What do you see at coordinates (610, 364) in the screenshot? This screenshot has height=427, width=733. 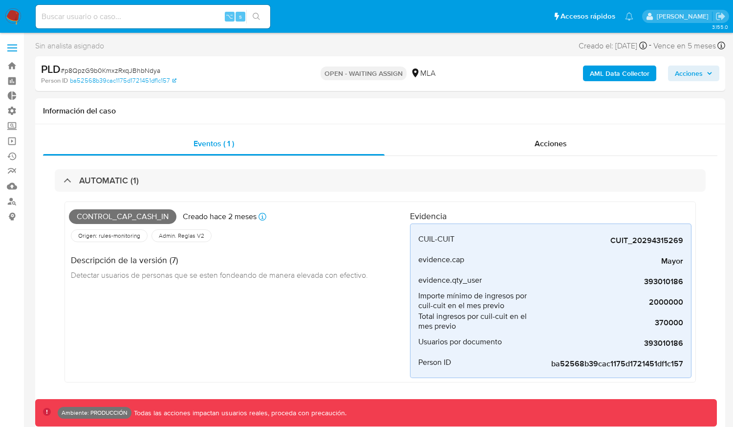 I see `span: ba52568b39cac1175d1721451df1c157` at bounding box center [610, 364].